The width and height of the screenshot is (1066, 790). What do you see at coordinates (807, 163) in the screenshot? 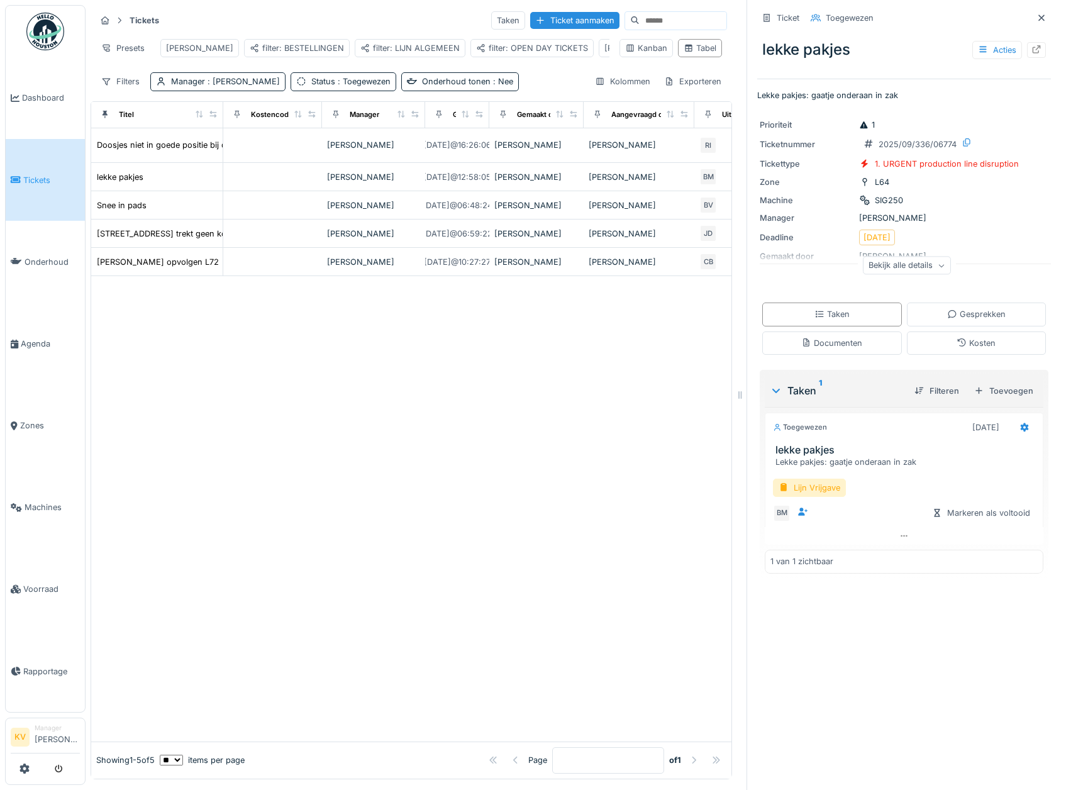
I see `div: Tickettype` at bounding box center [807, 163].